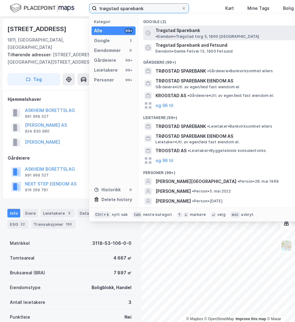  What do you see at coordinates (194, 319) in the screenshot?
I see `a: Mapbox` at bounding box center [194, 319].